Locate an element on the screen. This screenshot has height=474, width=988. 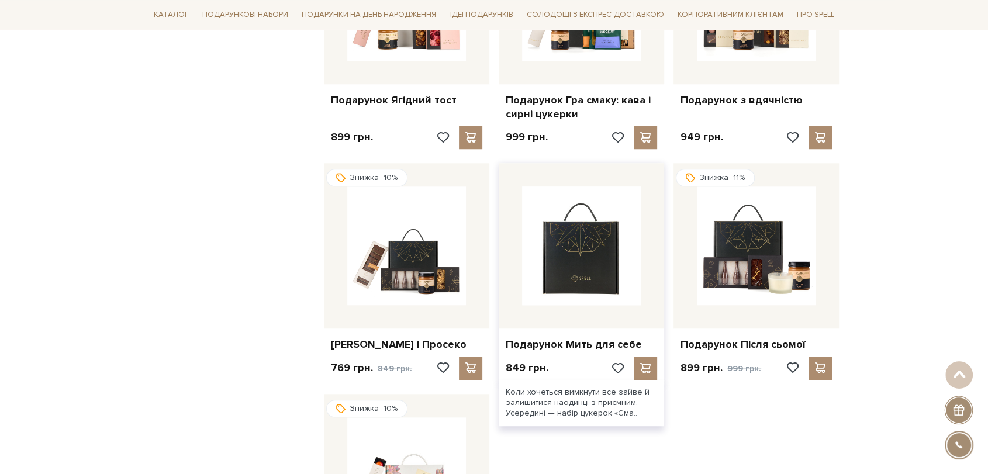
p: 849 грн. is located at coordinates (527, 368).